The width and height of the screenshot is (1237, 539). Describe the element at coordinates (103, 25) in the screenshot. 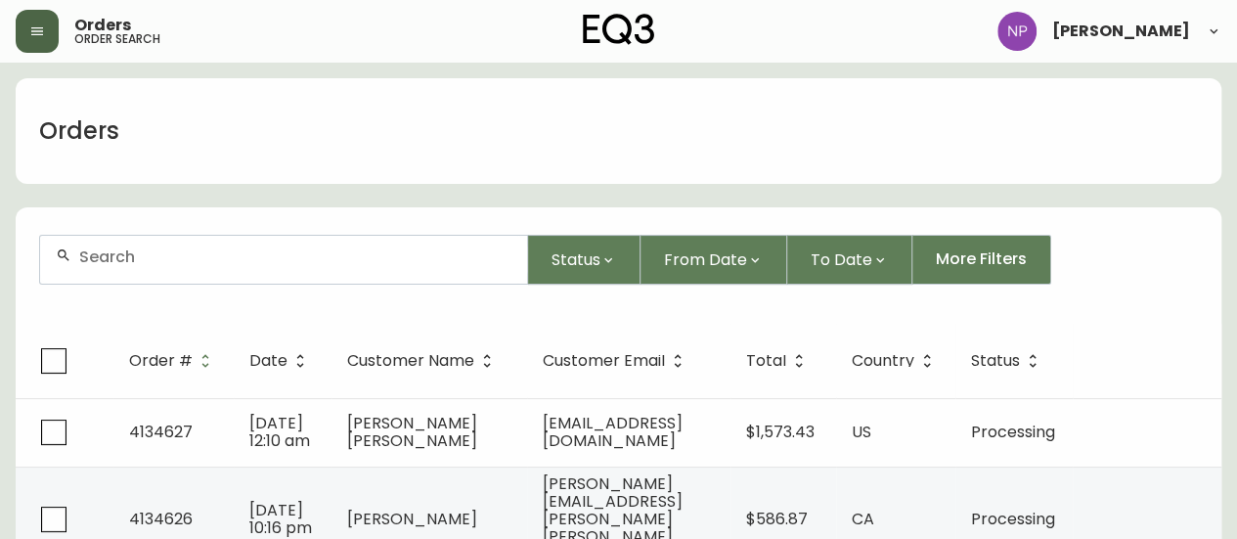

I see `span: Orders` at that location.